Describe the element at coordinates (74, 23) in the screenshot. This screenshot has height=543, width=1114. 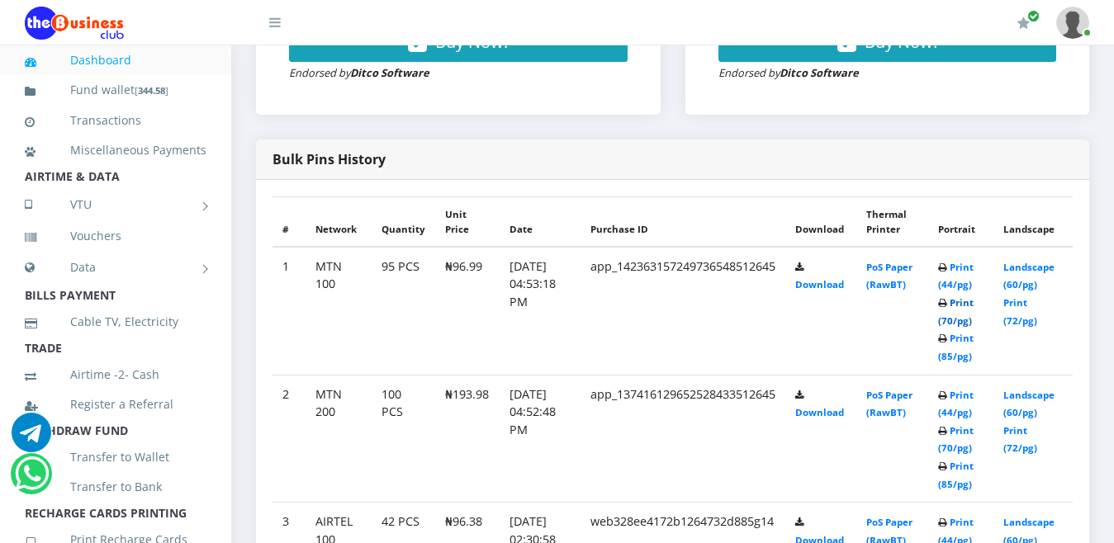
I see `img: Logo` at that location.